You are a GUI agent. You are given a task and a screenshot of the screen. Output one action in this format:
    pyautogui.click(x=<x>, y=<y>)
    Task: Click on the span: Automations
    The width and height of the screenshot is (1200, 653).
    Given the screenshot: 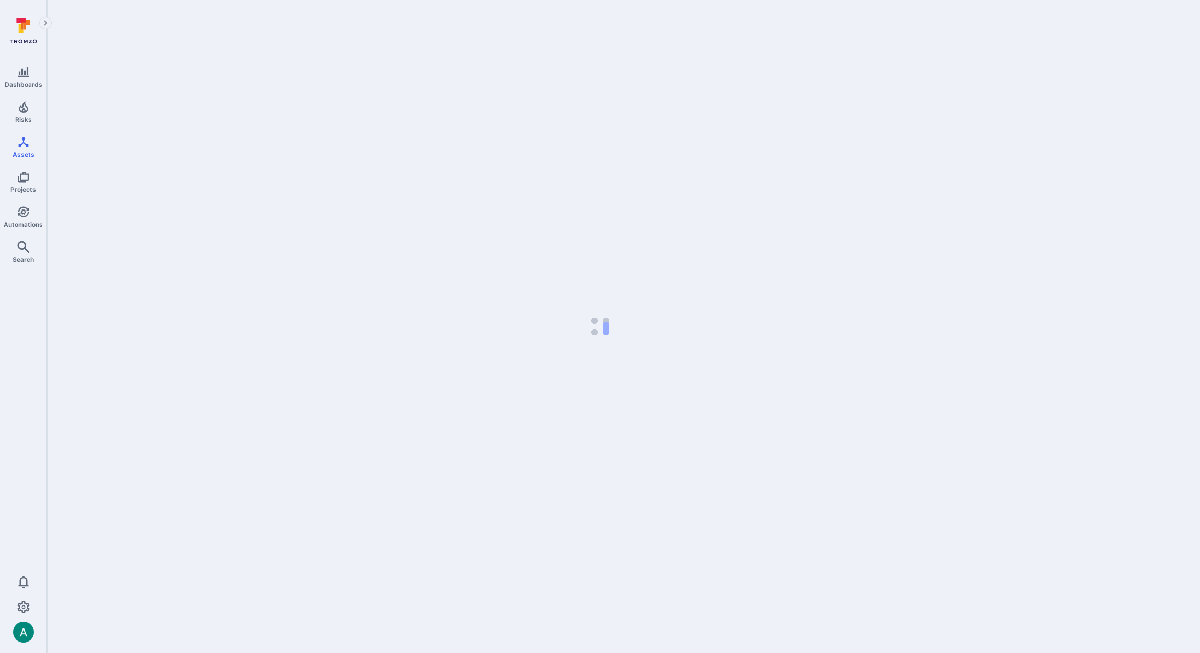 What is the action you would take?
    pyautogui.click(x=23, y=224)
    